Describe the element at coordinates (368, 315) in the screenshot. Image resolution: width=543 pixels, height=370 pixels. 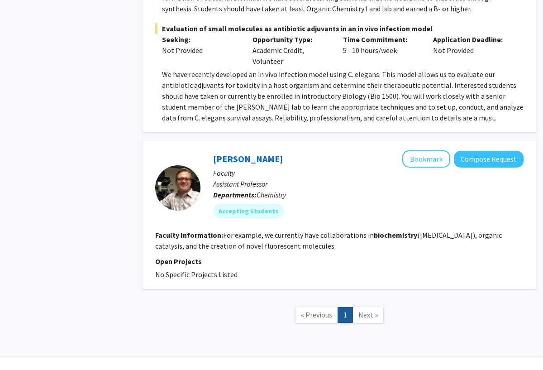
I see `a: Next Page` at that location.